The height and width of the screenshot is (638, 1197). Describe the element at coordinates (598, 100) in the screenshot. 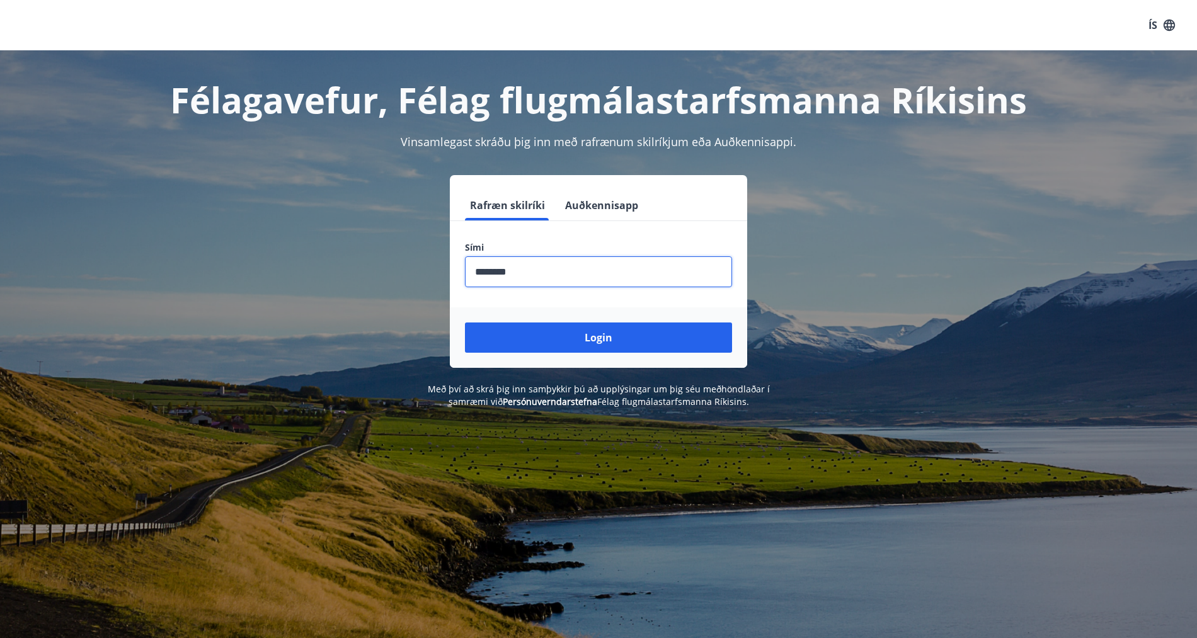

I see `h1: Félagavefur, Félag flugmálastarfsmanna Ríkisins` at that location.